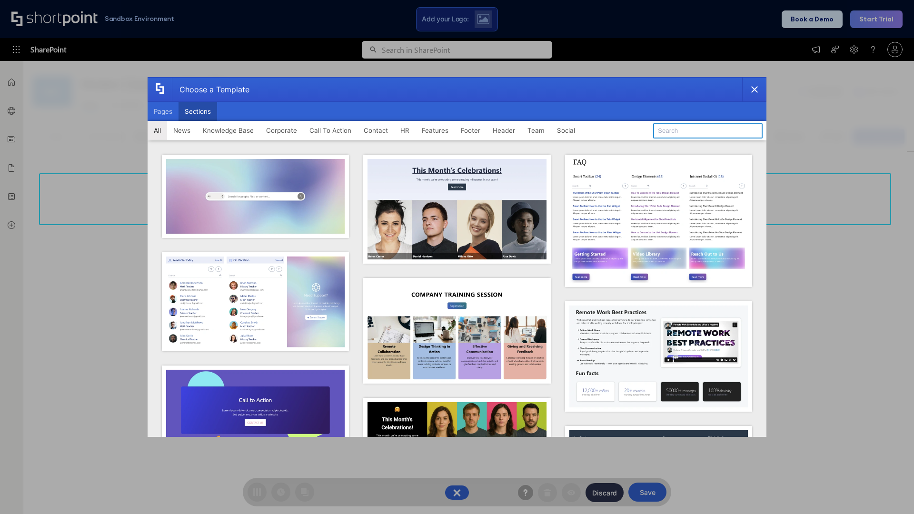 Image resolution: width=914 pixels, height=514 pixels. Describe the element at coordinates (435, 131) in the screenshot. I see `button: Features` at that location.